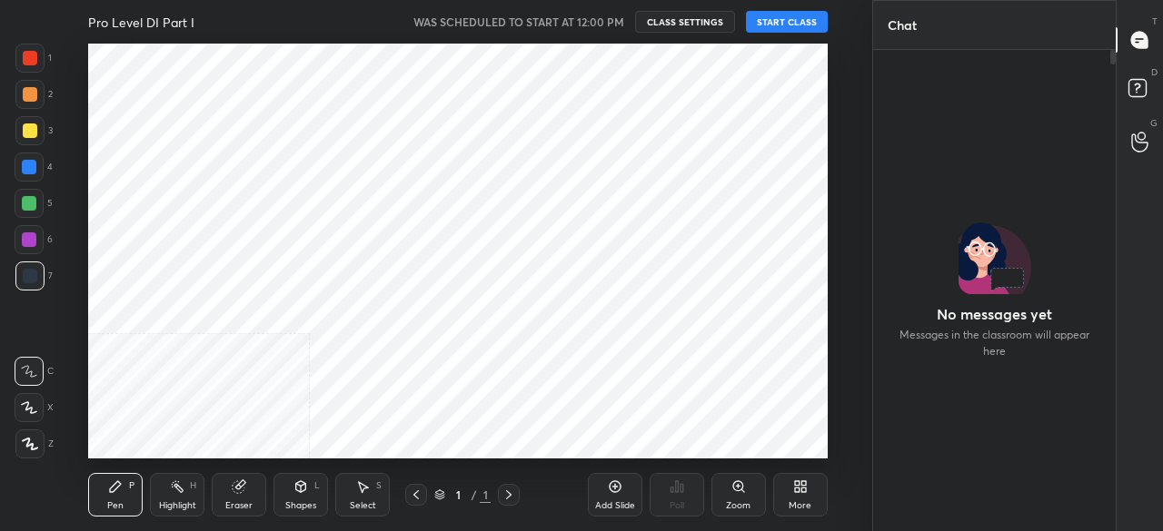 This screenshot has height=531, width=1163. I want to click on div: X, so click(34, 408).